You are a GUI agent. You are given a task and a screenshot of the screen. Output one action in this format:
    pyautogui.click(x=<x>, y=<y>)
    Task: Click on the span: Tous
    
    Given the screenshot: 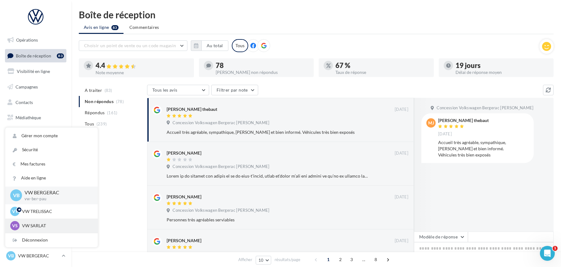 What is the action you would take?
    pyautogui.click(x=89, y=124)
    